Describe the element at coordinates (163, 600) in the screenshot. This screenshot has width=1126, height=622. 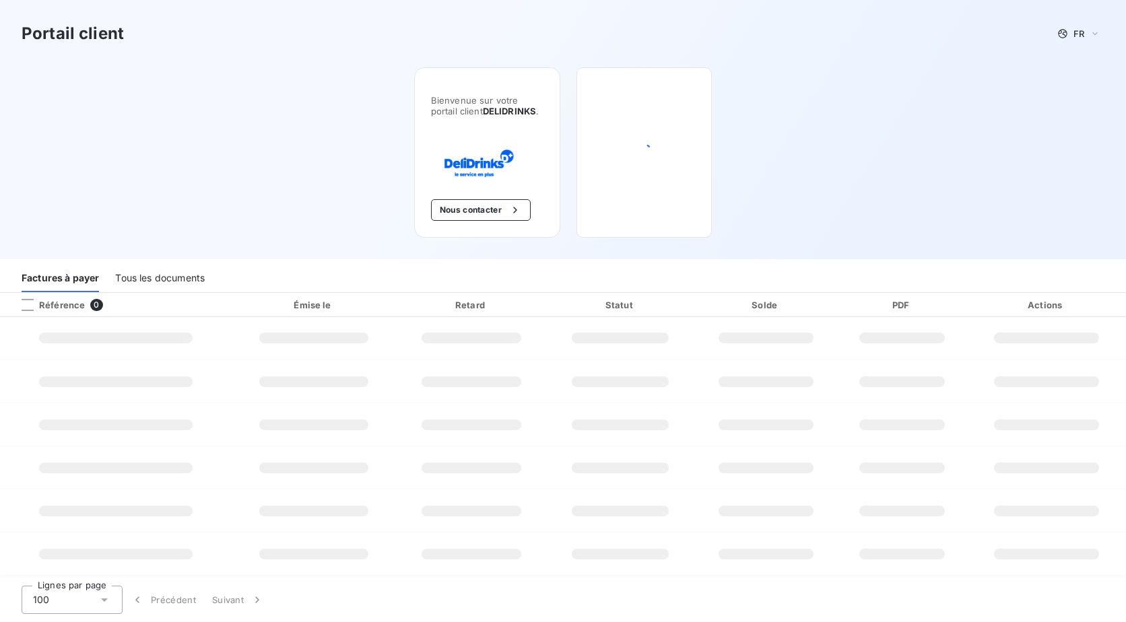
I see `button: Précédent` at that location.